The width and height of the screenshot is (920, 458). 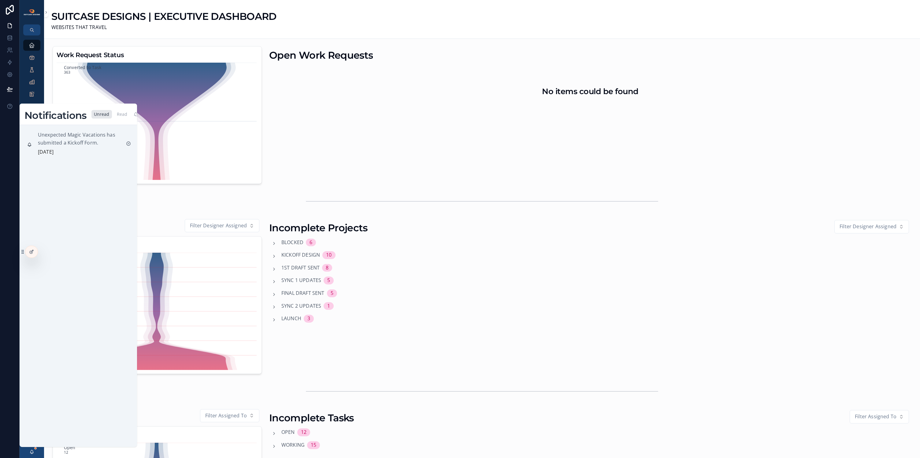 I want to click on h1: Open Work Requests, so click(x=321, y=55).